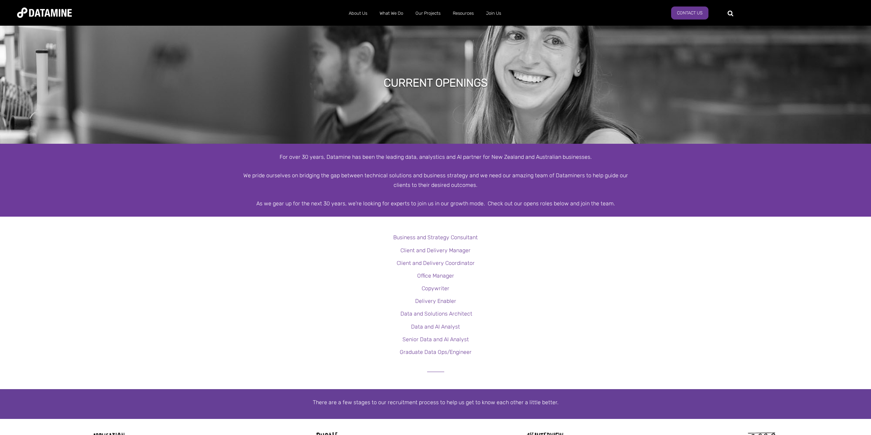  Describe the element at coordinates (436, 83) in the screenshot. I see `h1: Current Openings` at that location.